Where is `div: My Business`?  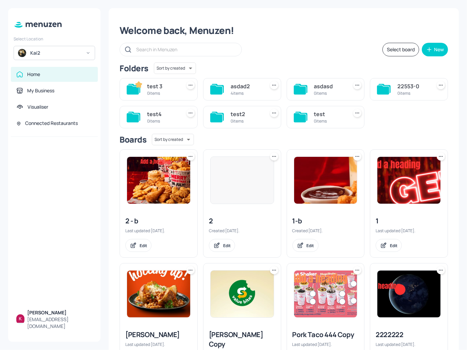 div: My Business is located at coordinates (41, 91).